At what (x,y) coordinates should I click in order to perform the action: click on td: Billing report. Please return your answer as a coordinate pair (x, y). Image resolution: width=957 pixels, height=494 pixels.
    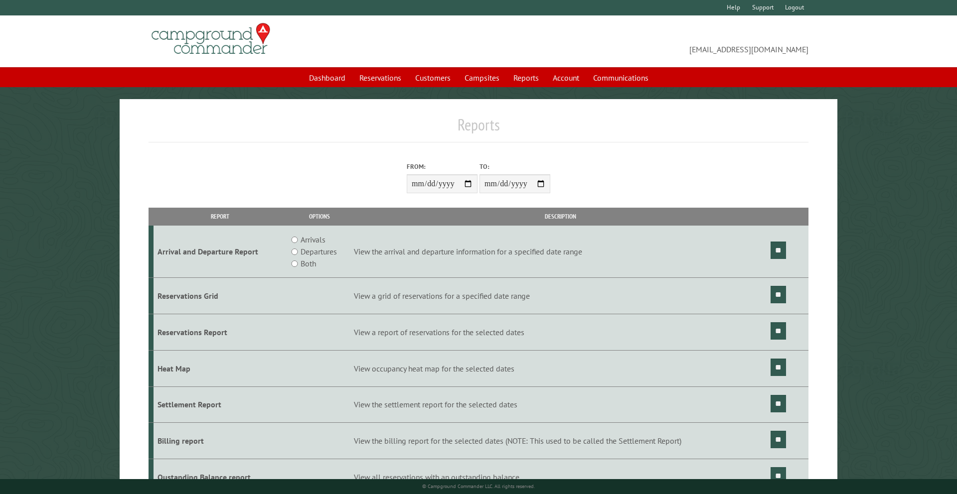
    Looking at the image, I should click on (220, 441).